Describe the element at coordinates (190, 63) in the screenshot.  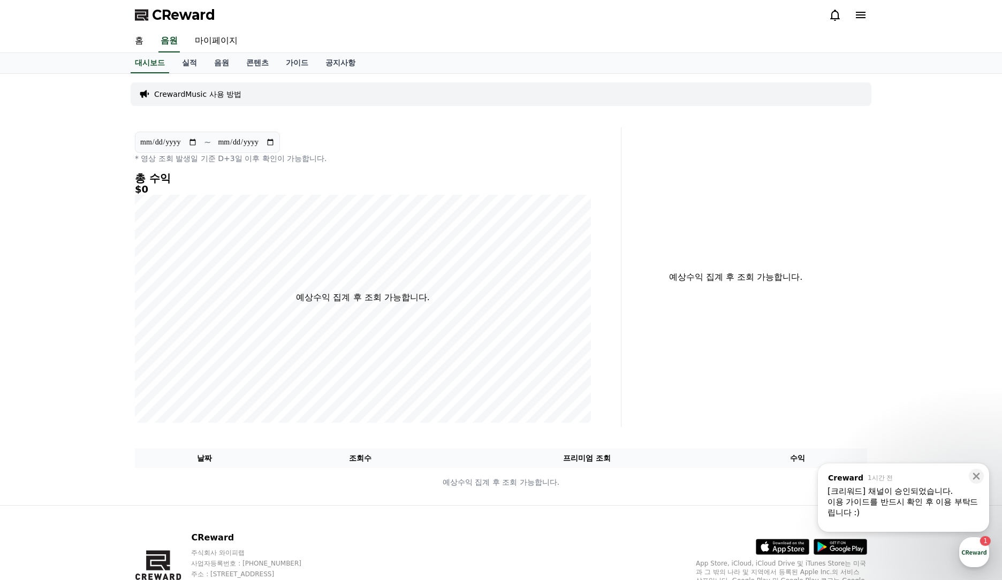
I see `a: 실적` at that location.